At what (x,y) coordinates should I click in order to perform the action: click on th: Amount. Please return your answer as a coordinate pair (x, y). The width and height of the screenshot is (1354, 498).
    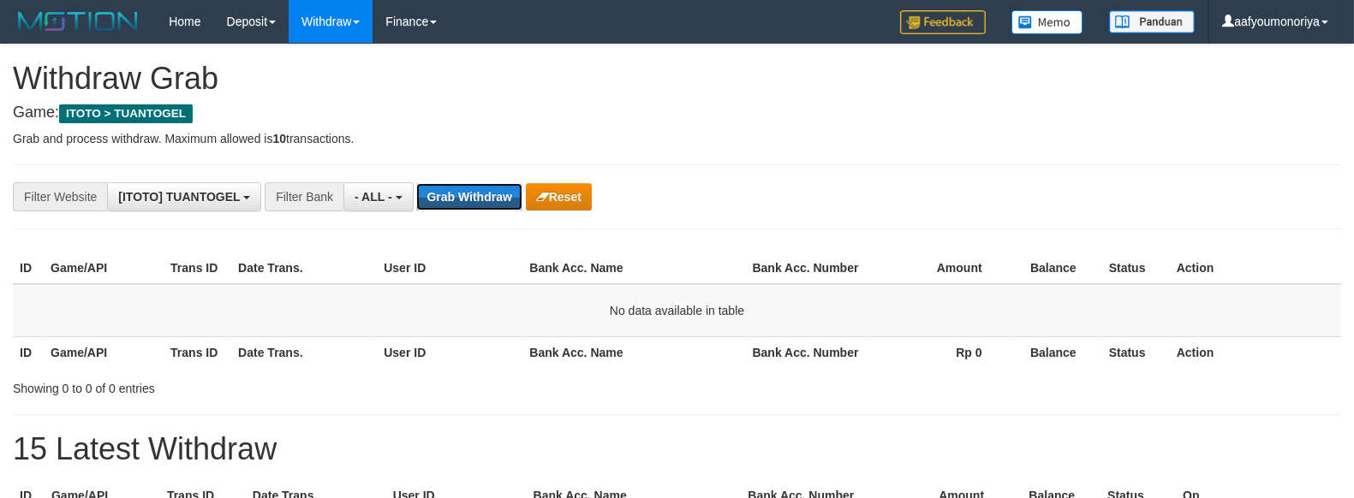
    Looking at the image, I should click on (937, 268).